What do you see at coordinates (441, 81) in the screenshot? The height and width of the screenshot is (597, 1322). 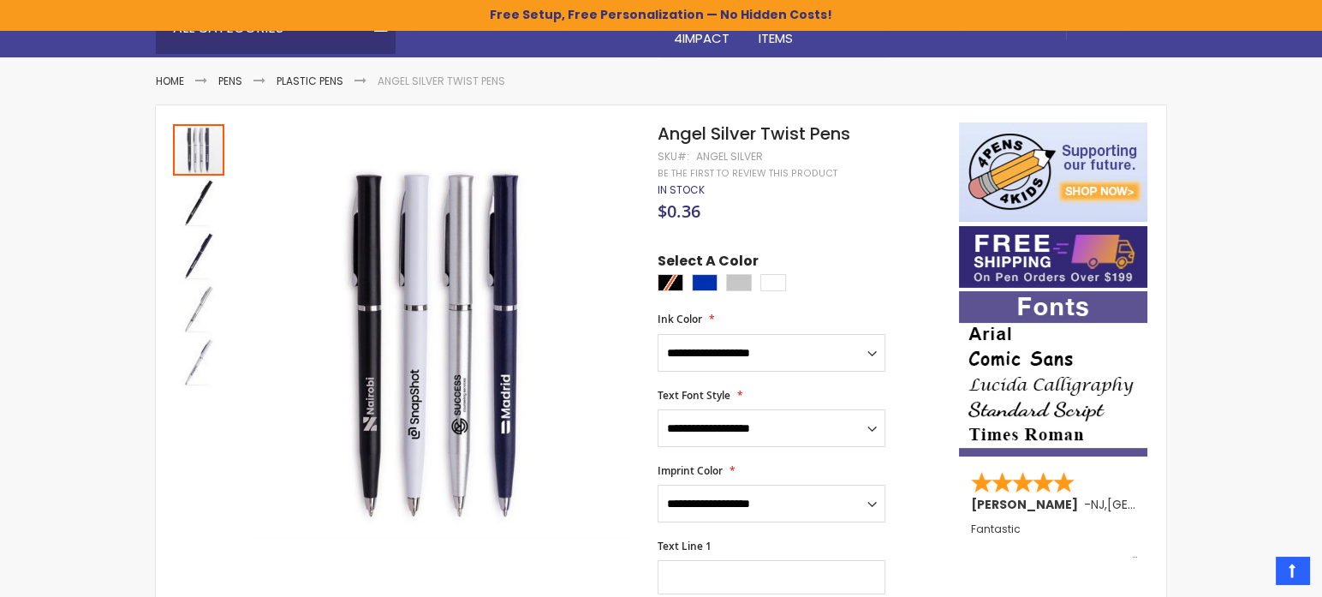 I see `li: Angel Silver Twist Pens` at bounding box center [441, 81].